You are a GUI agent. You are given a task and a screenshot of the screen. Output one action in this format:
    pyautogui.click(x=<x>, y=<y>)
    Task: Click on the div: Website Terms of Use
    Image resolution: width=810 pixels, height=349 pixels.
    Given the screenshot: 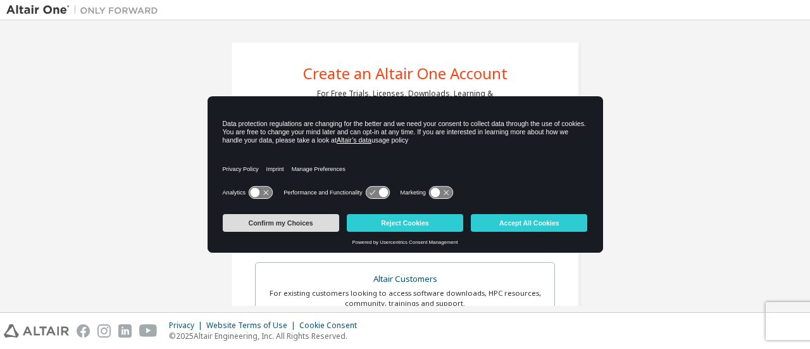 What is the action you would take?
    pyautogui.click(x=252, y=325)
    